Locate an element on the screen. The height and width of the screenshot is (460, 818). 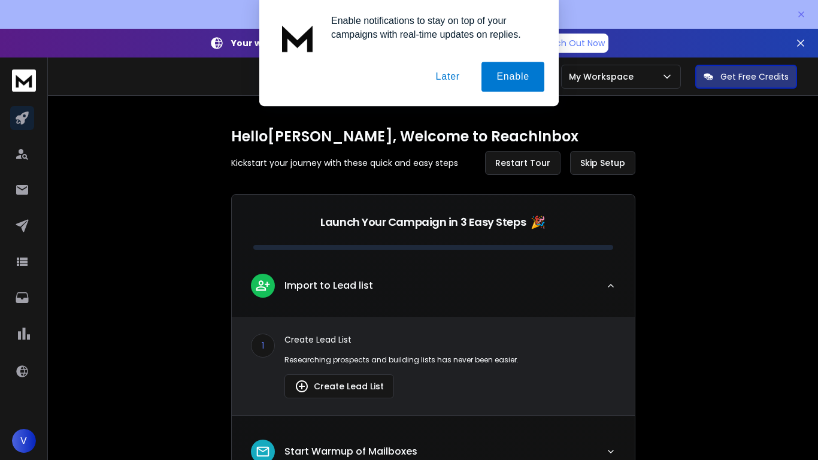
button: Skip Setup is located at coordinates (603, 163).